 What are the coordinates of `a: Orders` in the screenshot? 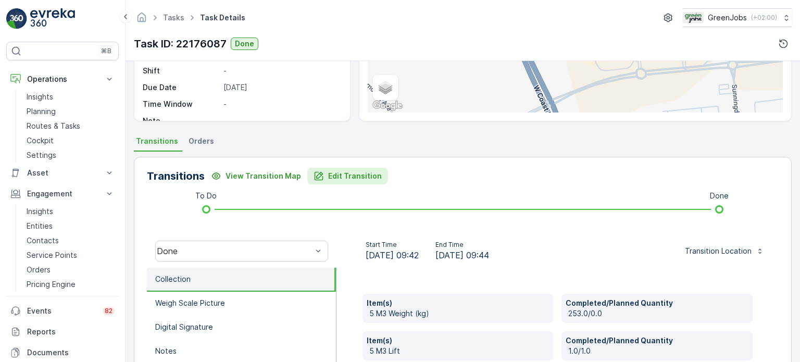 It's located at (70, 270).